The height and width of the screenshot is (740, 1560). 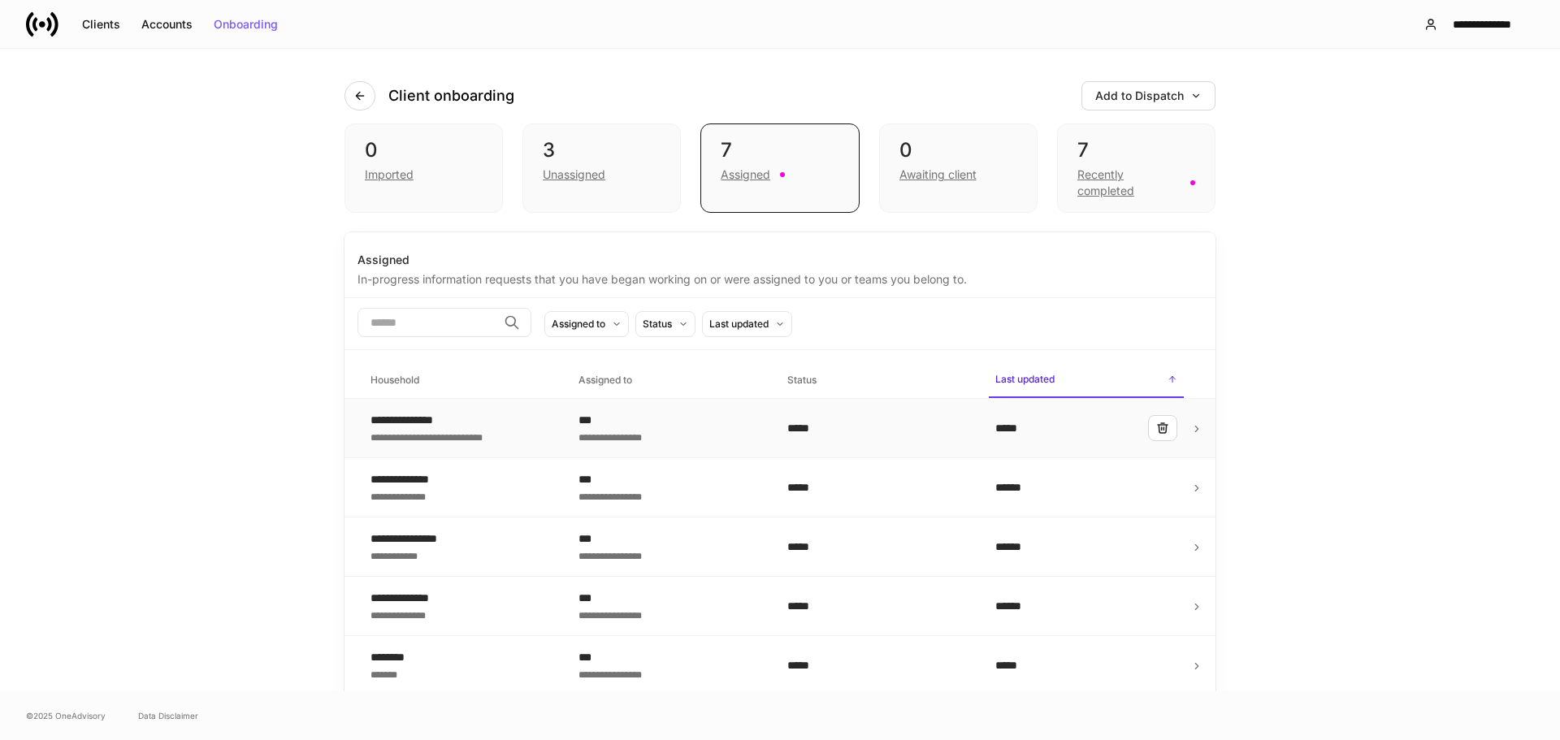 I want to click on div: Accounts, so click(x=167, y=24).